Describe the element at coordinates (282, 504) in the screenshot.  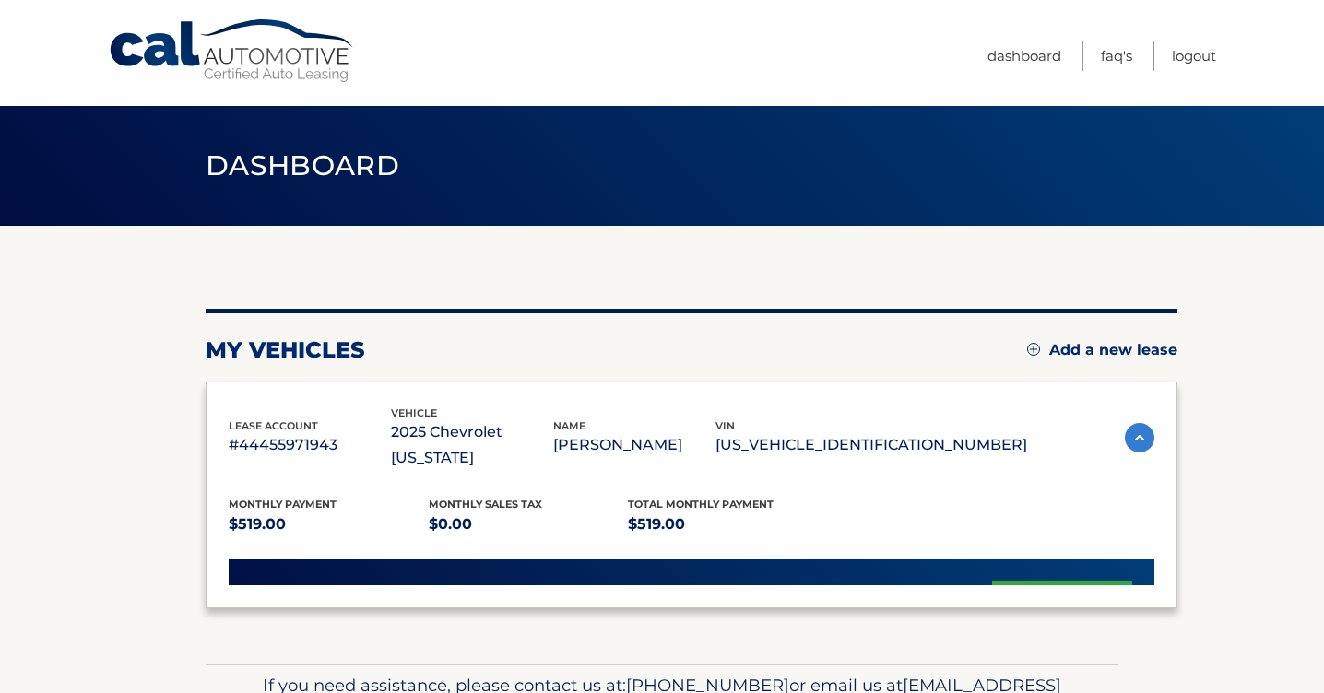
I see `span: Monthly Payment` at that location.